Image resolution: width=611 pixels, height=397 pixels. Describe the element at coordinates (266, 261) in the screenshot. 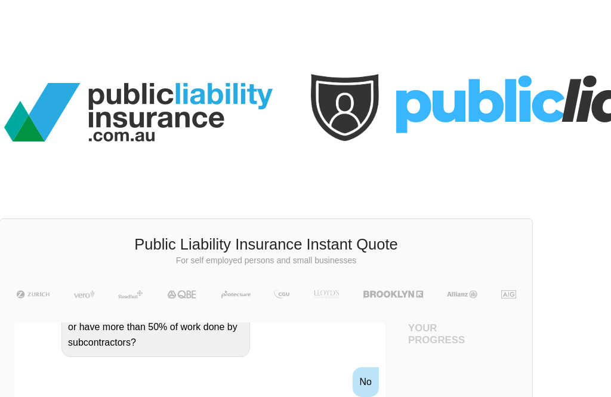

I see `p: For self employed persons and small businesses` at that location.